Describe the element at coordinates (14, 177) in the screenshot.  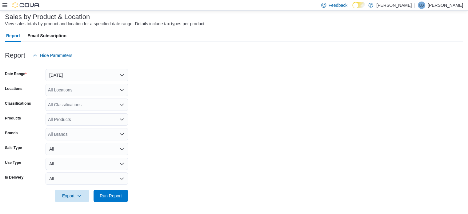
I see `label: Is Delivery` at that location.